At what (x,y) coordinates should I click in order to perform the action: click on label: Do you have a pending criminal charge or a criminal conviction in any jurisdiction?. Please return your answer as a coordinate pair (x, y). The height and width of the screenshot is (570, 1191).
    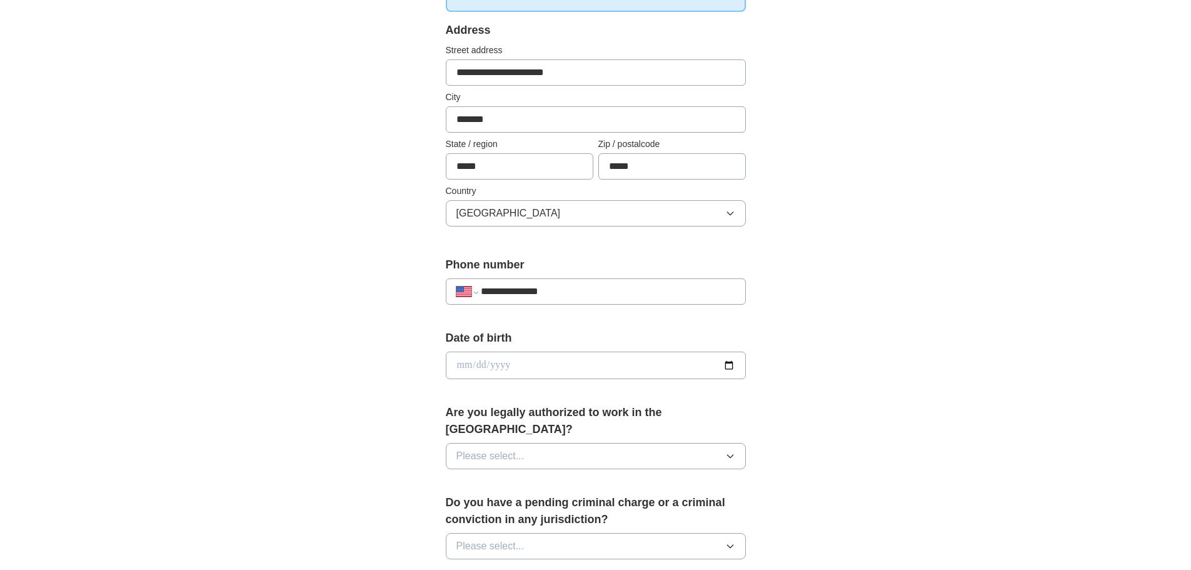
    Looking at the image, I should click on (596, 511).